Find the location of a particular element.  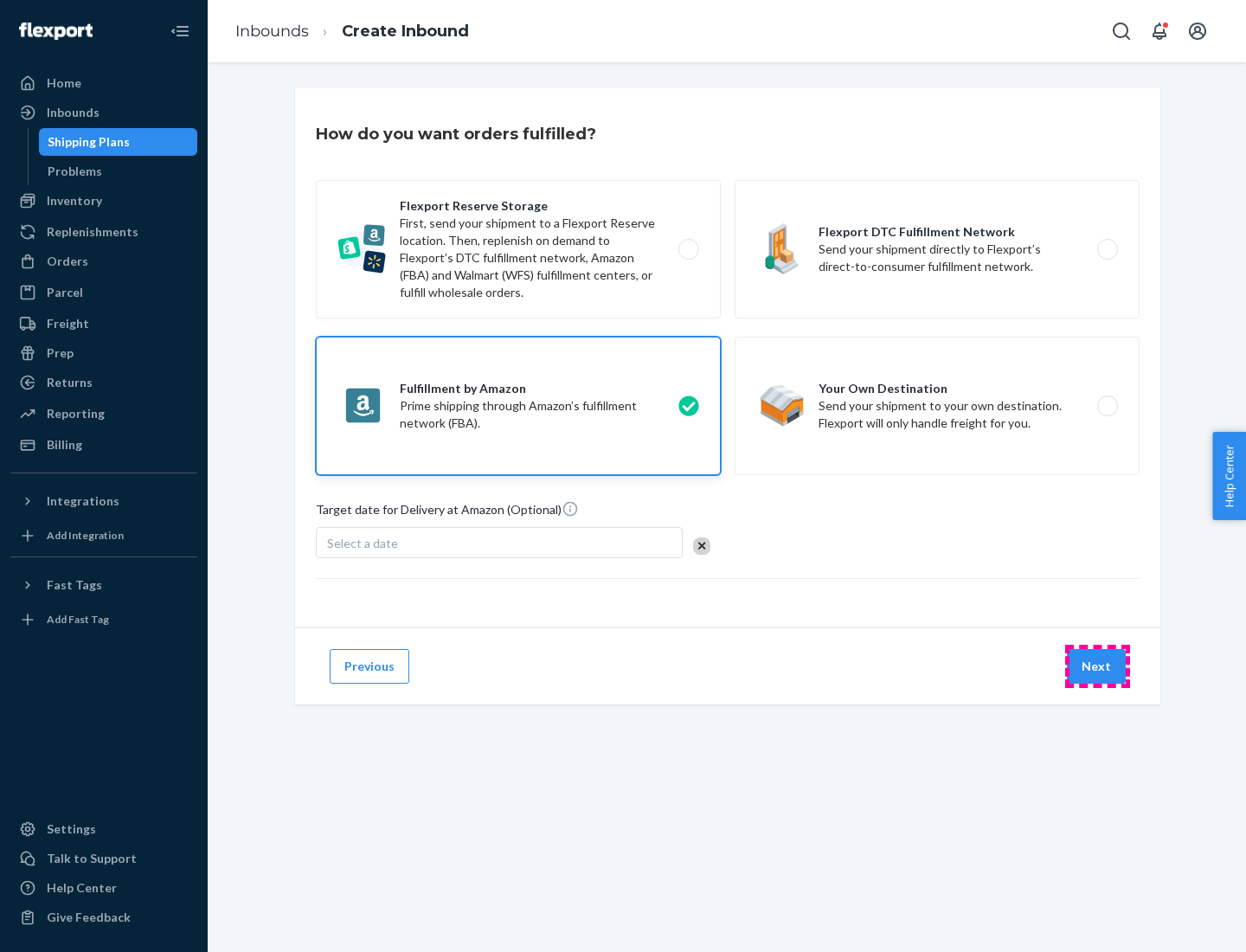

div: Inventory is located at coordinates (74, 201).